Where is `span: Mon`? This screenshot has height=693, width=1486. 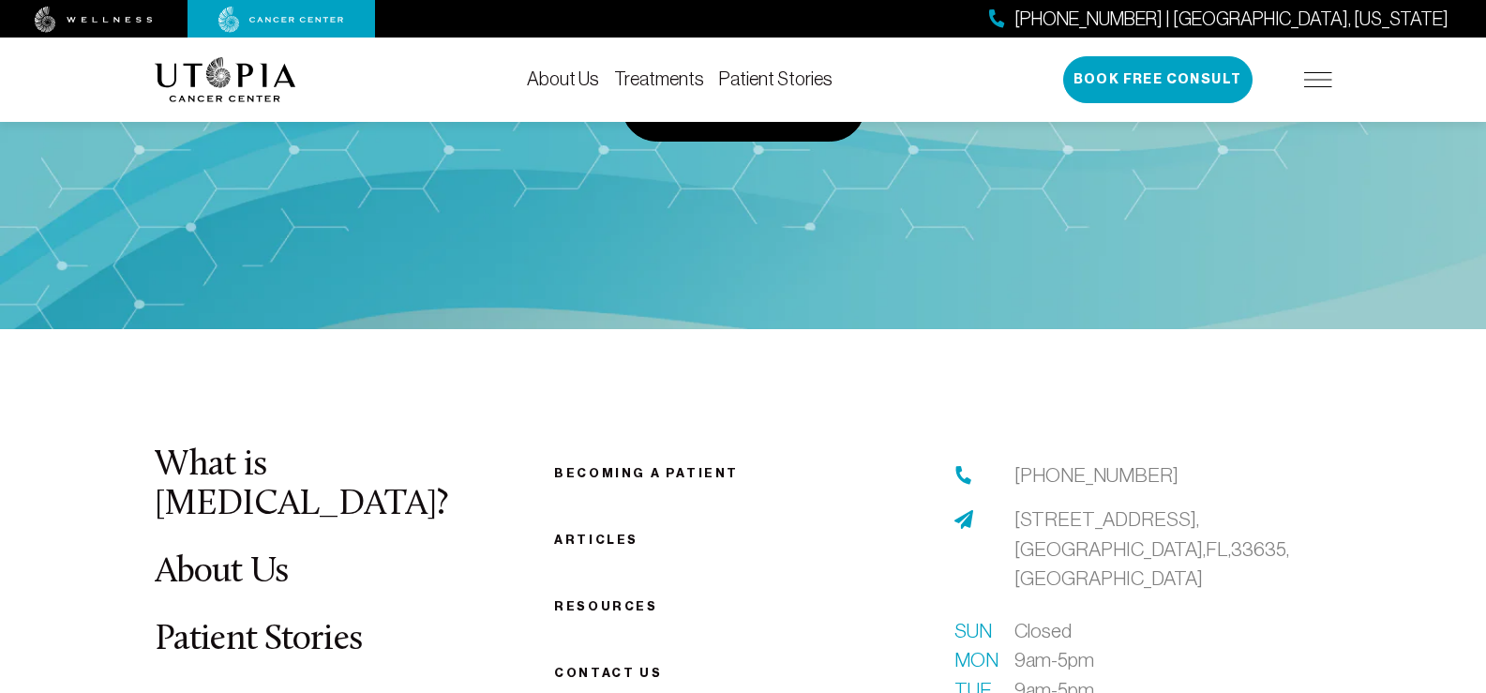
span: Mon is located at coordinates (973, 660).